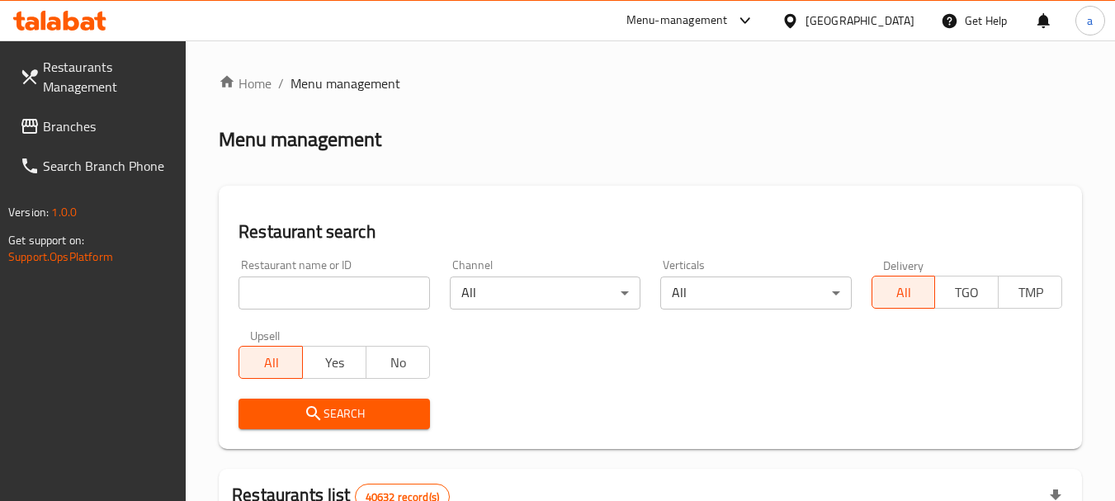  What do you see at coordinates (333, 413) in the screenshot?
I see `button: Search` at bounding box center [333, 413].